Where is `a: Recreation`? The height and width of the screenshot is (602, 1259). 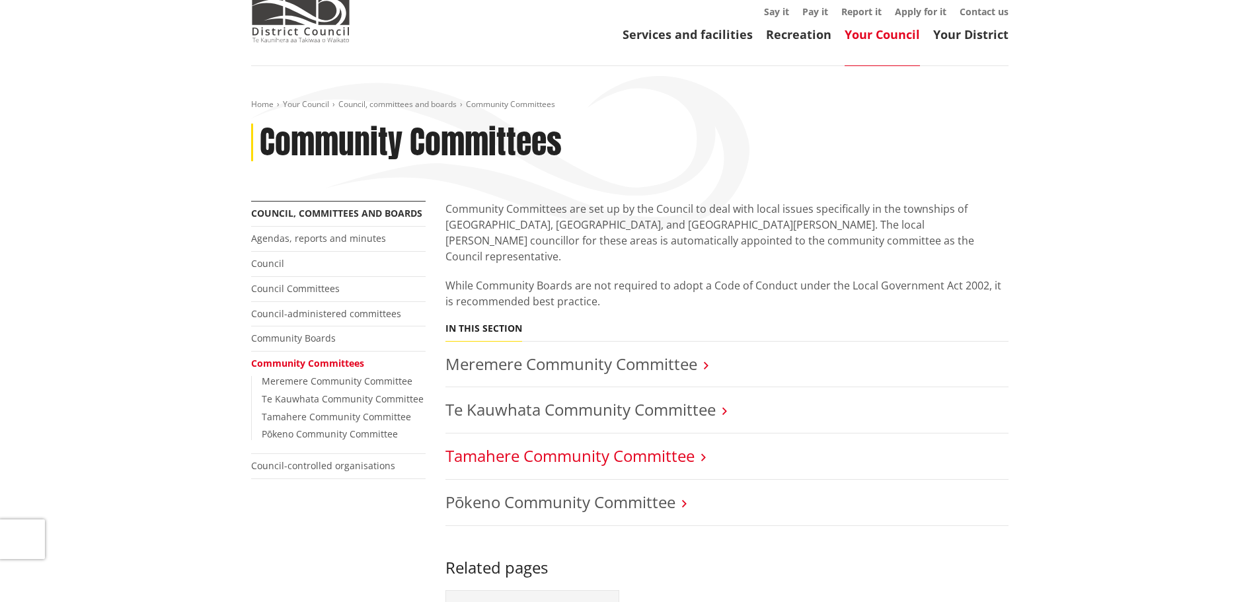 a: Recreation is located at coordinates (798, 34).